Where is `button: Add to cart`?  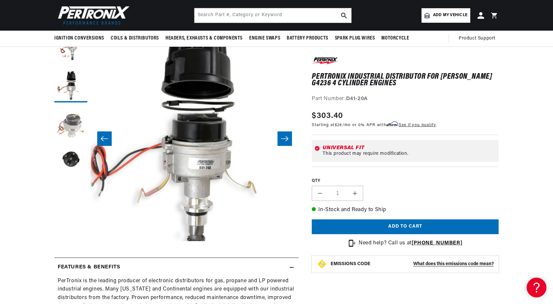 button: Add to cart is located at coordinates (405, 227).